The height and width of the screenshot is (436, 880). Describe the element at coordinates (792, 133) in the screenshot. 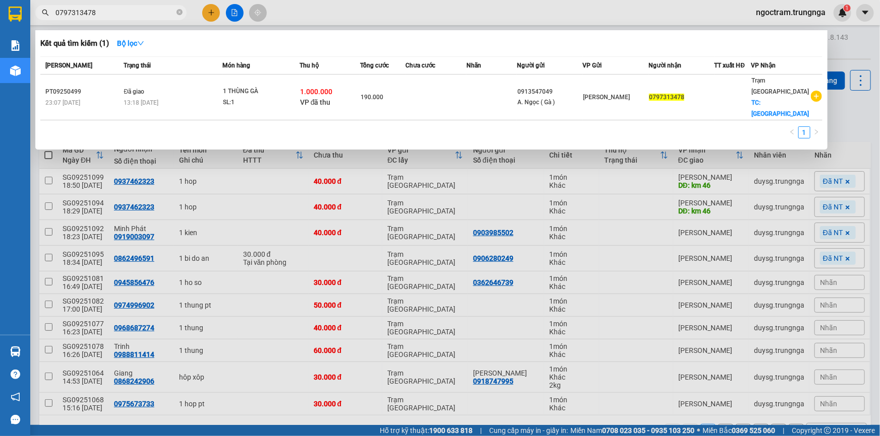

I see `li: Previous Page` at that location.